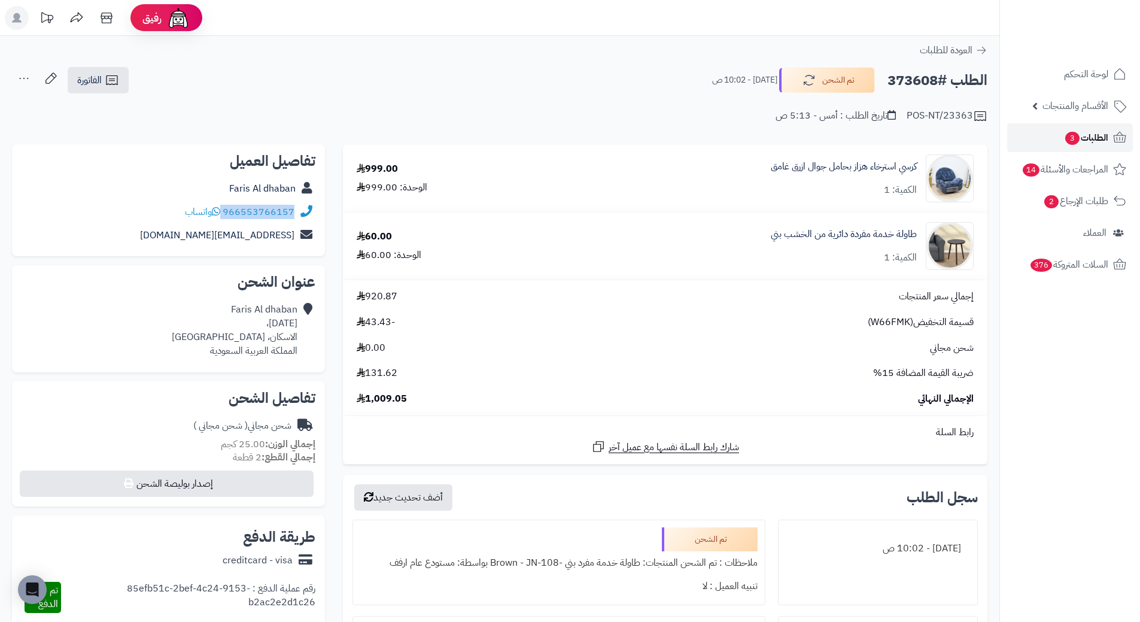  What do you see at coordinates (950, 246) in the screenshot?
I see `img: 1752315495-1-90x90.jpg` at bounding box center [950, 246].